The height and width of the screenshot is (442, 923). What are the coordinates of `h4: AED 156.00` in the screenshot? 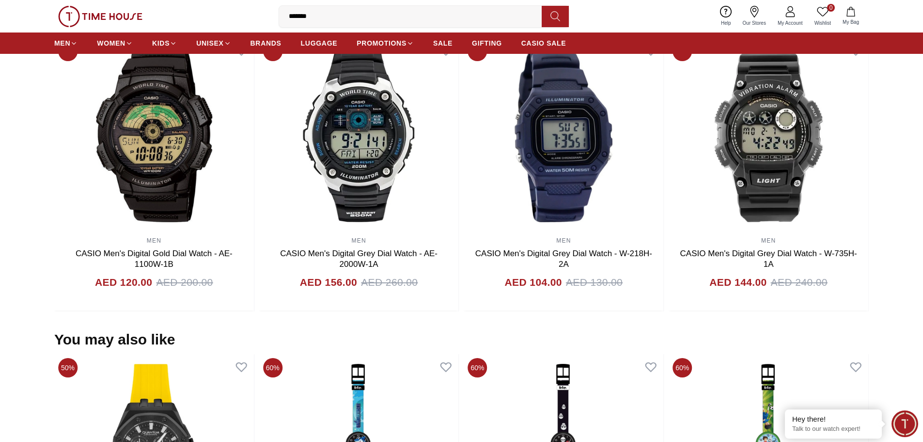 It's located at (329, 282).